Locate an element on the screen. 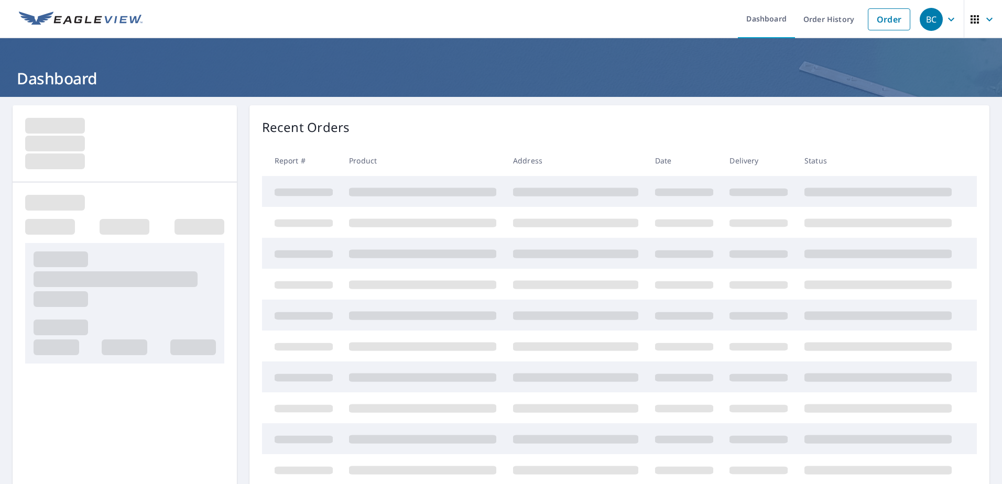 This screenshot has height=484, width=1002. div: BC is located at coordinates (931, 19).